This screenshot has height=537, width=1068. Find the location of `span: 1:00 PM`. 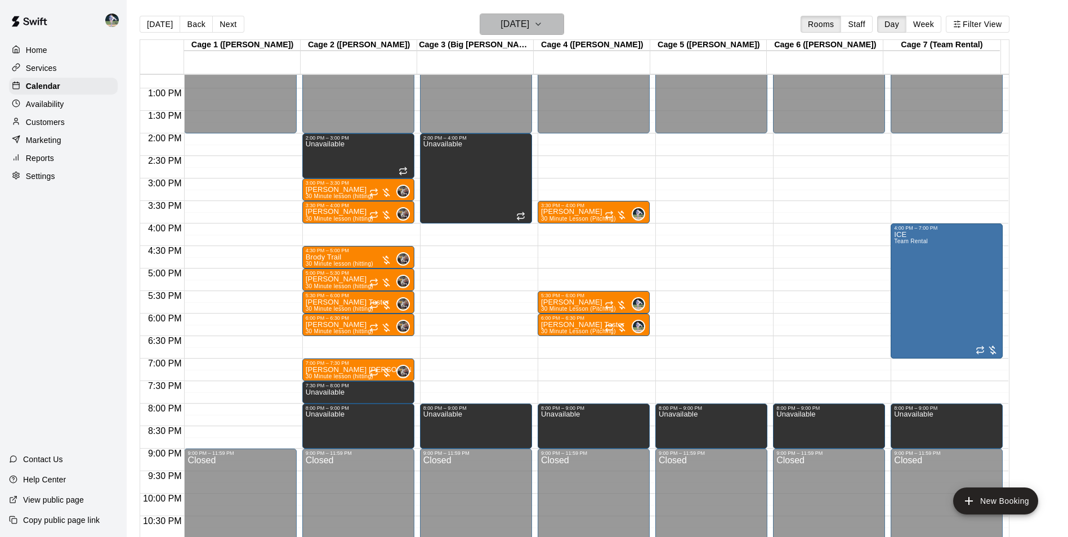

span: 1:00 PM is located at coordinates (165, 93).